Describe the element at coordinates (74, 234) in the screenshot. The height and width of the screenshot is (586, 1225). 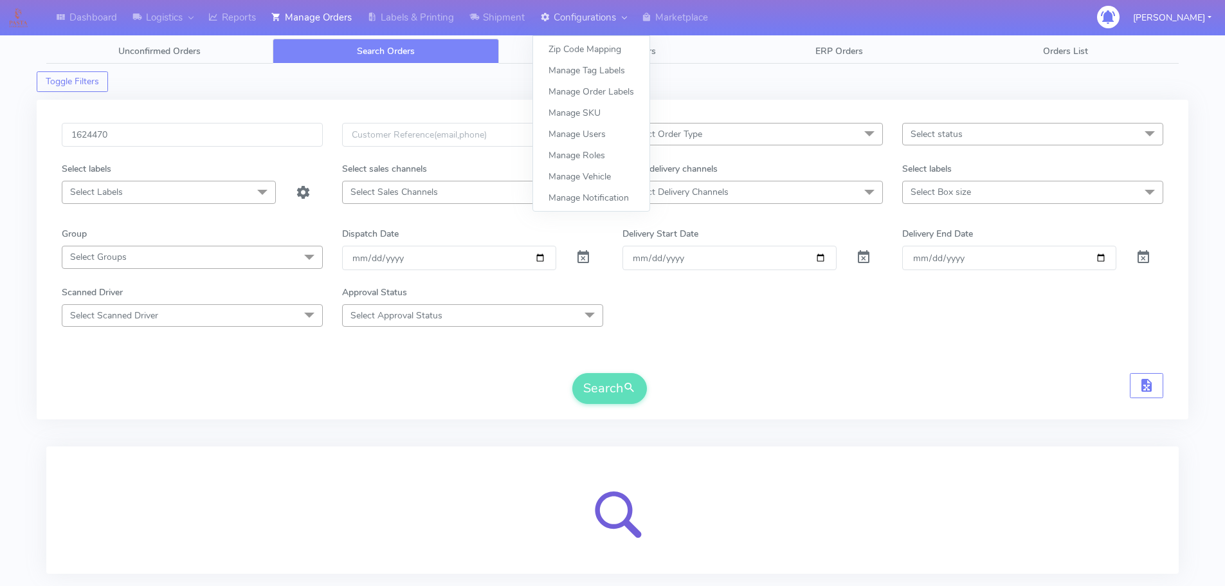
I see `label: Group` at that location.